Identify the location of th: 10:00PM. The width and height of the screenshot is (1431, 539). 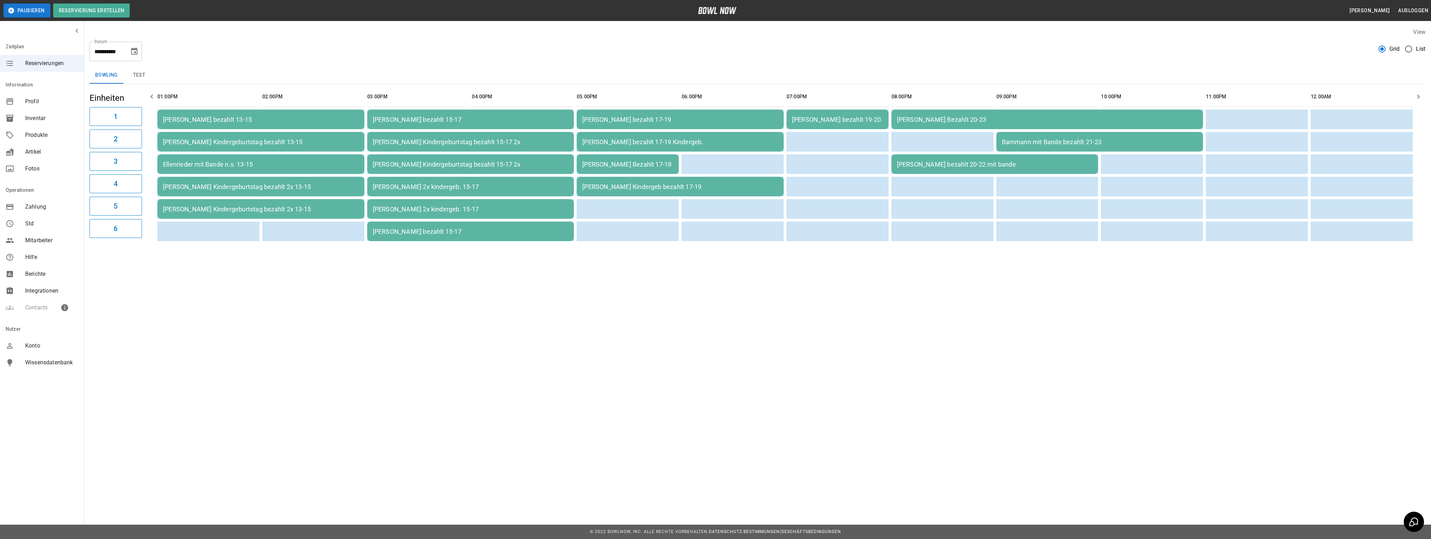
(1152, 97).